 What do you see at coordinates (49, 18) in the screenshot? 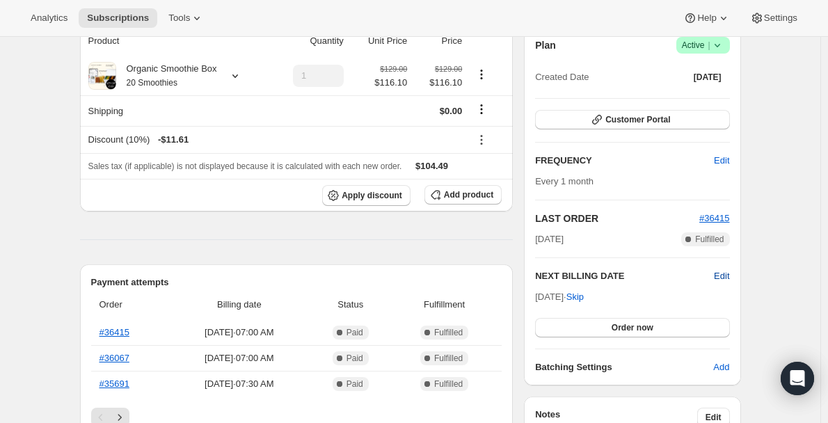
I see `button: Analytics` at bounding box center [49, 18].